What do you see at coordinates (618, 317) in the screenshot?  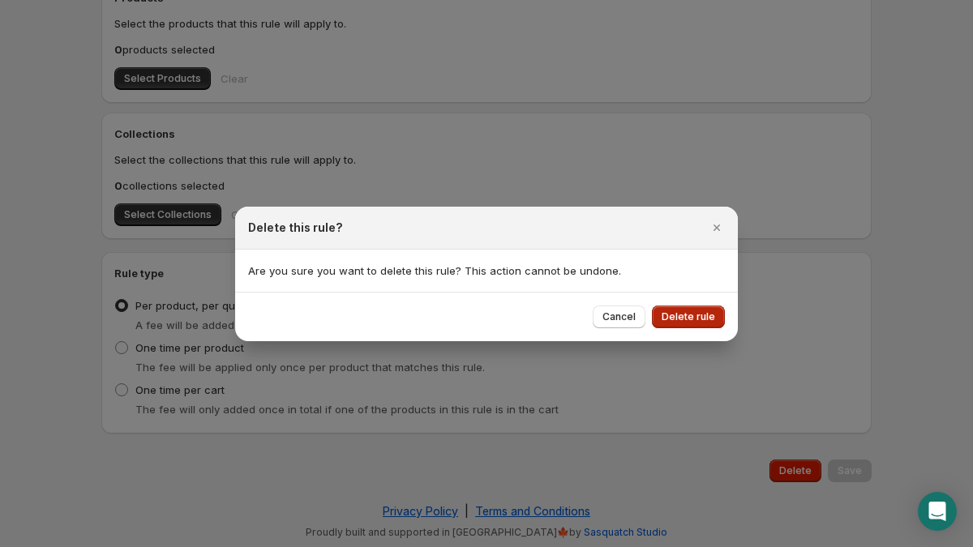 I see `button: Cancel` at bounding box center [618, 317].